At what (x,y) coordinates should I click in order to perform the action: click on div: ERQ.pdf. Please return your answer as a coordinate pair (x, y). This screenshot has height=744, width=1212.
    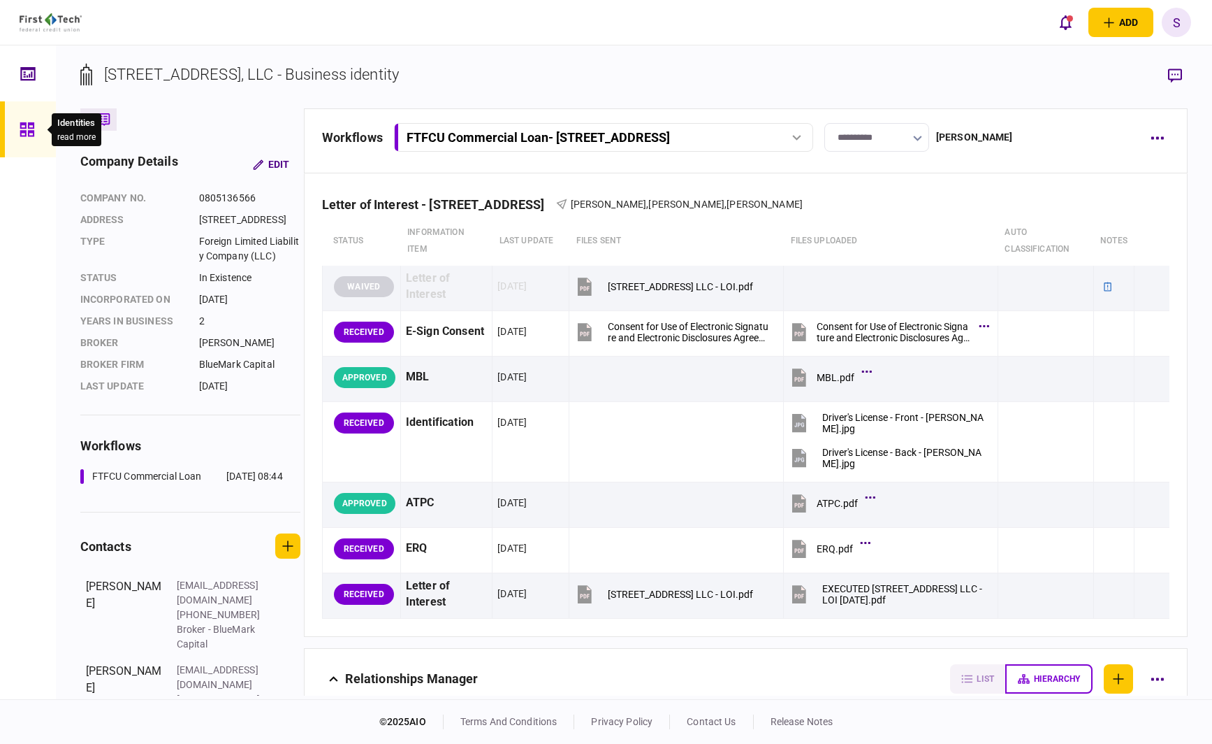
    Looking at the image, I should click on (835, 549).